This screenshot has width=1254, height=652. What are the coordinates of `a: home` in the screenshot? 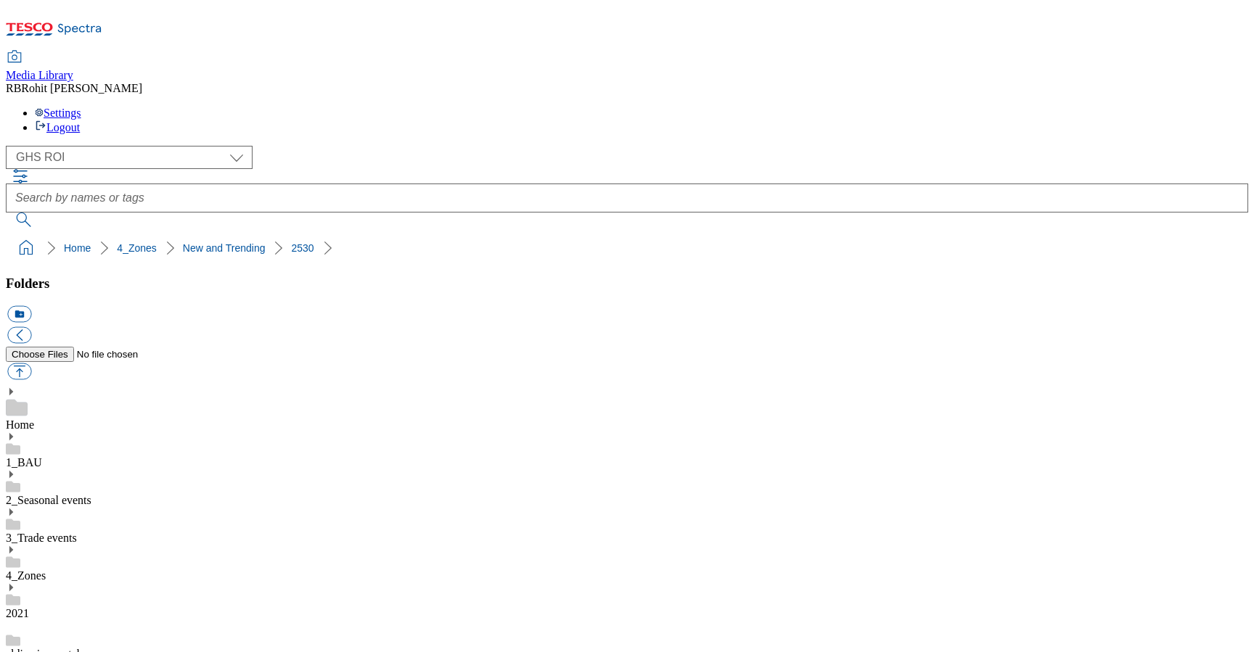 It's located at (26, 248).